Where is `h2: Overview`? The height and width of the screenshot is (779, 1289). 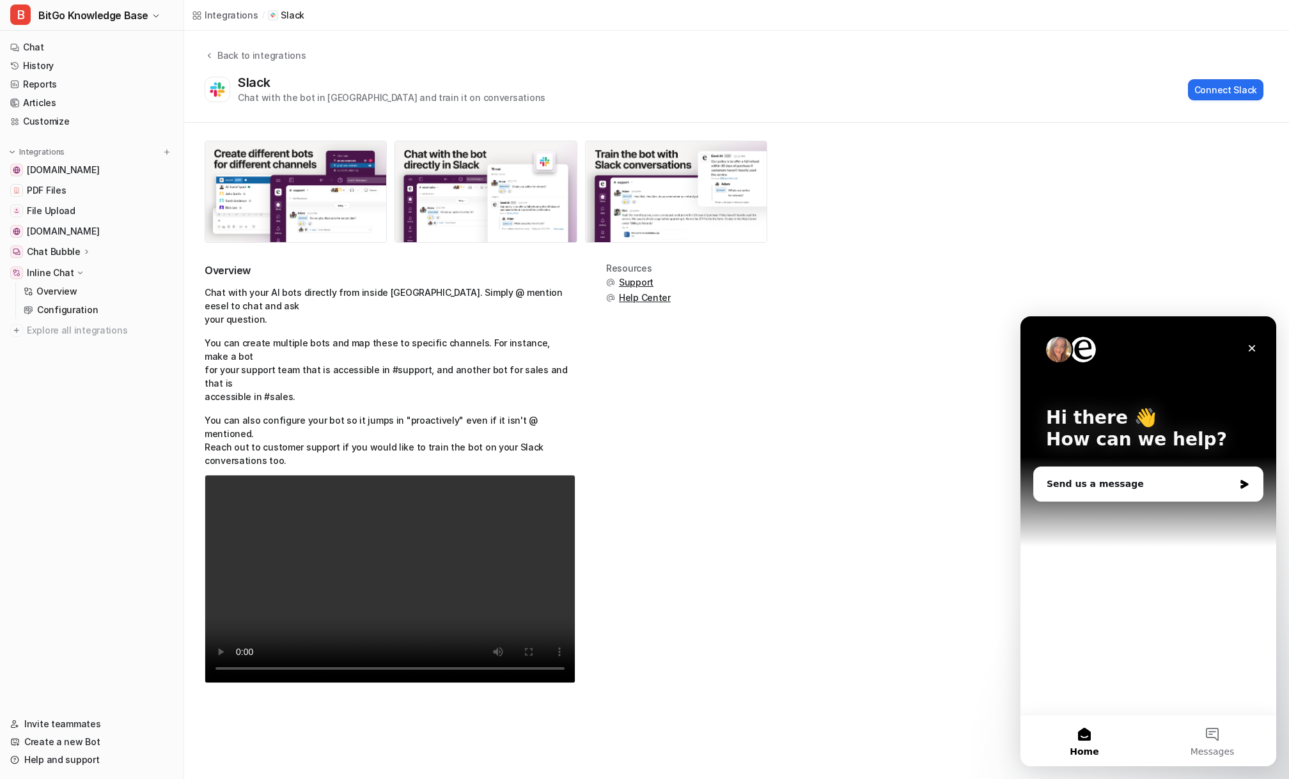
h2: Overview is located at coordinates (390, 270).